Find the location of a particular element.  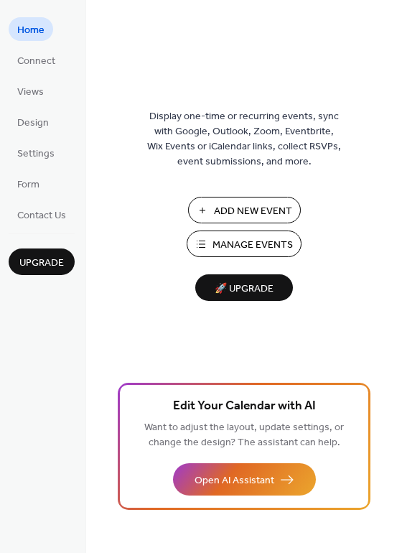

button: Add New Event is located at coordinates (244, 210).